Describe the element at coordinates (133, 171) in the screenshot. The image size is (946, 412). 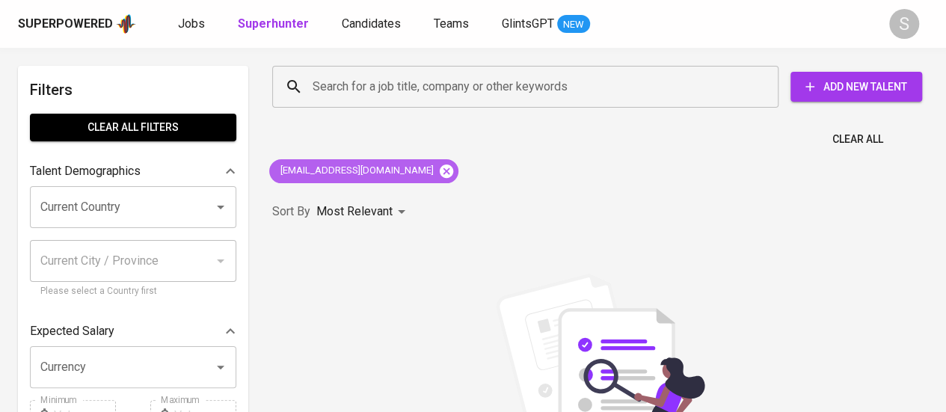
I see `div: Talent Demographics` at that location.